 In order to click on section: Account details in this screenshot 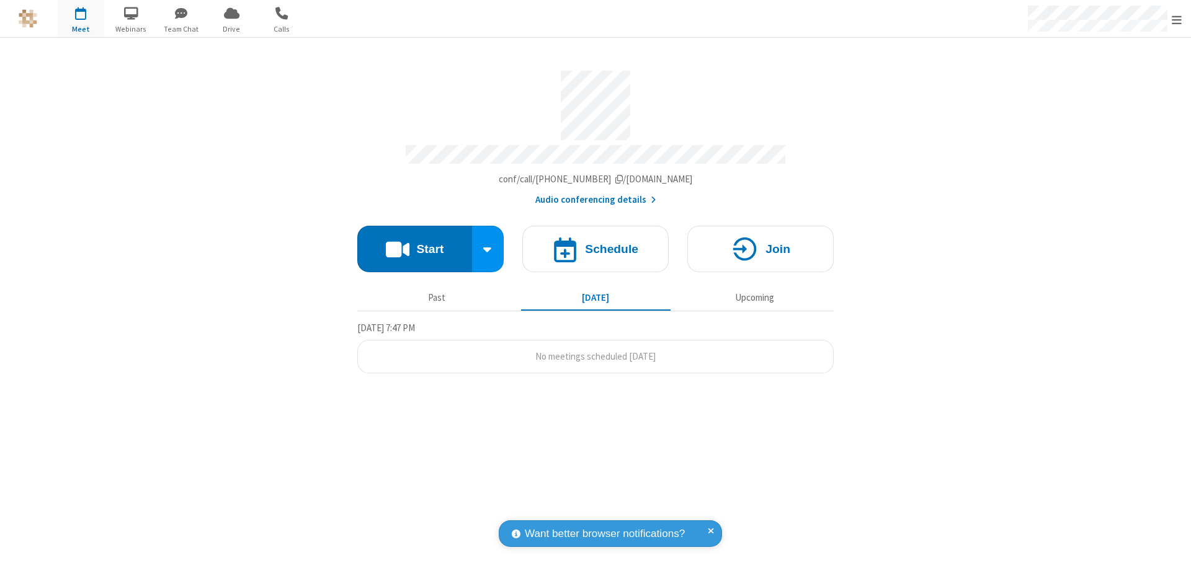, I will do `click(596, 134)`.